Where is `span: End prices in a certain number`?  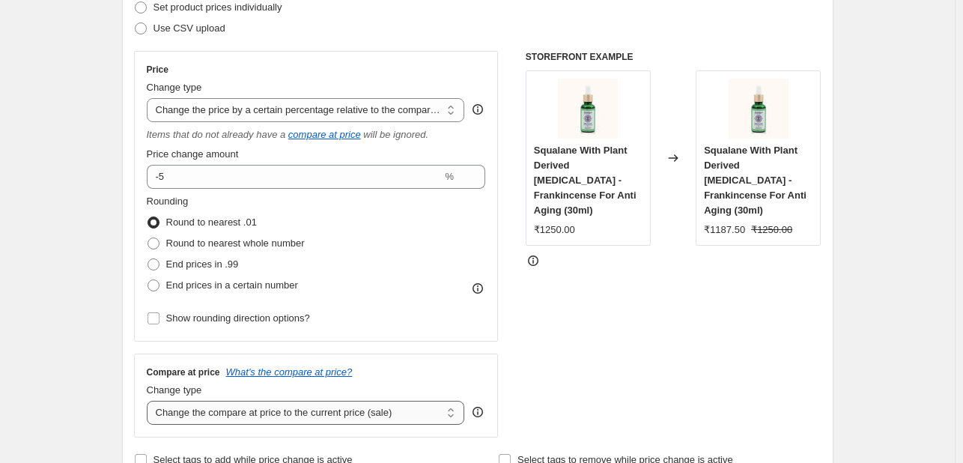
span: End prices in a certain number is located at coordinates (232, 285).